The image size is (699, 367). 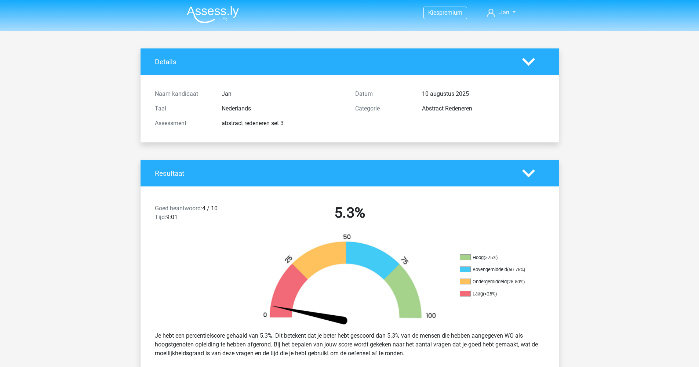 What do you see at coordinates (496, 294) in the screenshot?
I see `li: Laag` at bounding box center [496, 294].